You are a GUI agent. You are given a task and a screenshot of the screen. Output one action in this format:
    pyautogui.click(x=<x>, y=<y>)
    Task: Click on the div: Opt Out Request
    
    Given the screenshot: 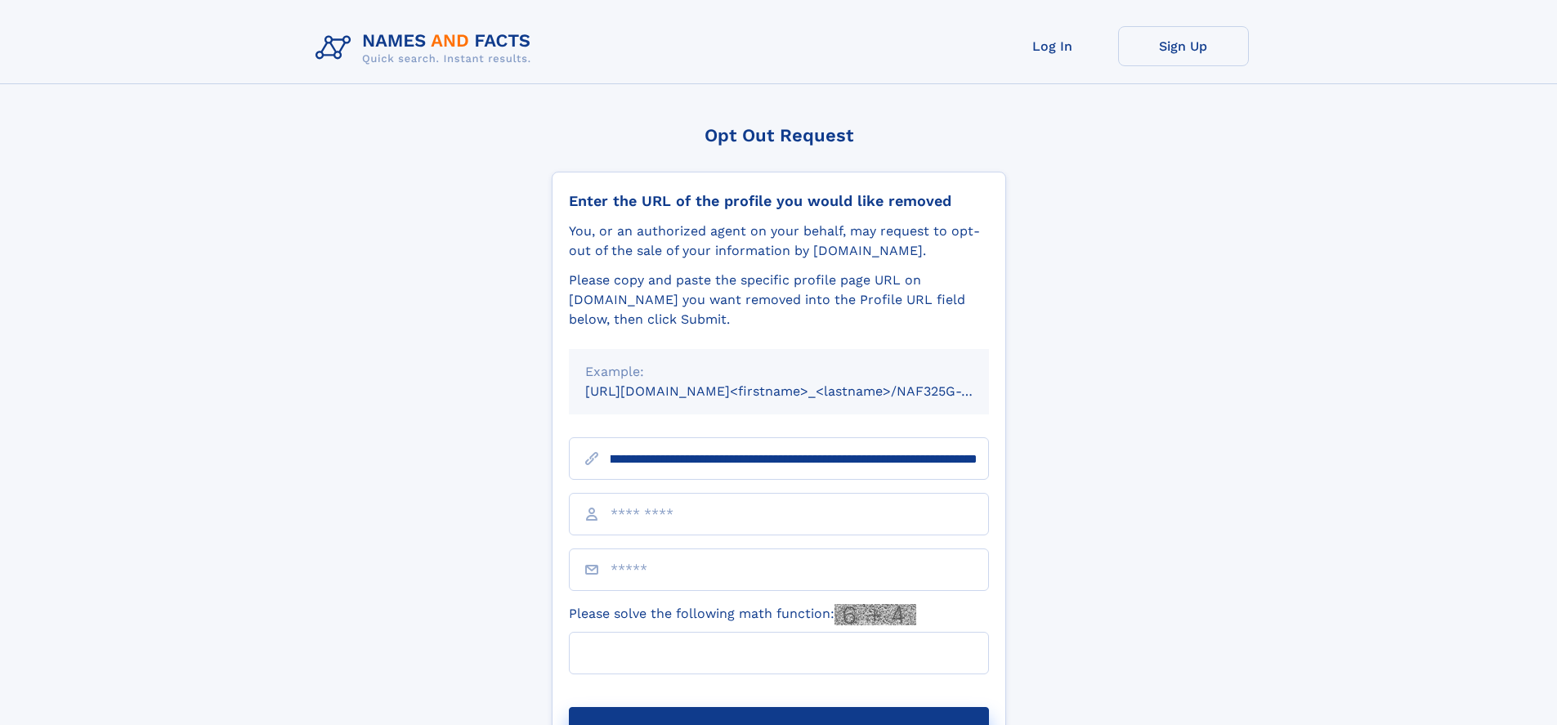 What is the action you would take?
    pyautogui.click(x=779, y=135)
    